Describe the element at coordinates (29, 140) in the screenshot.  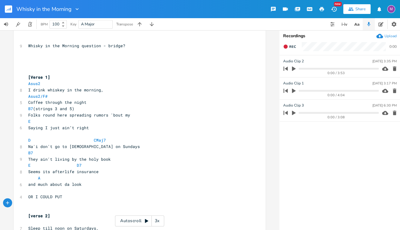
I see `span: D` at that location.